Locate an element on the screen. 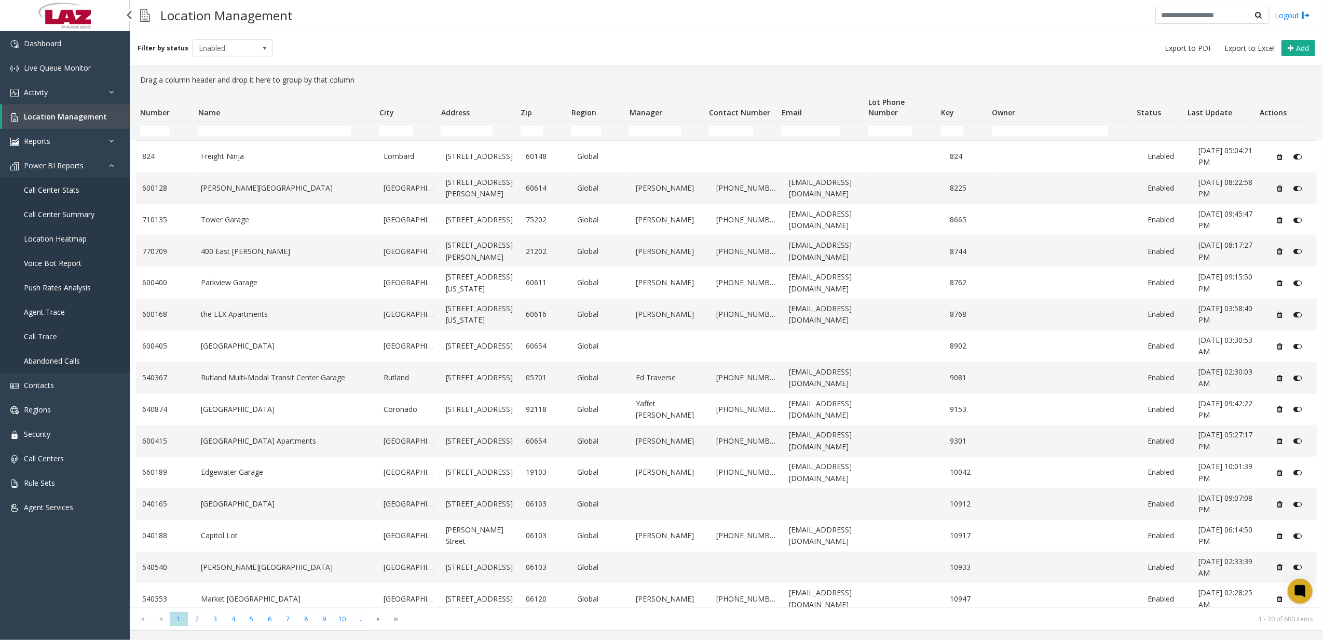 The image size is (1323, 640). span: City is located at coordinates (387, 112).